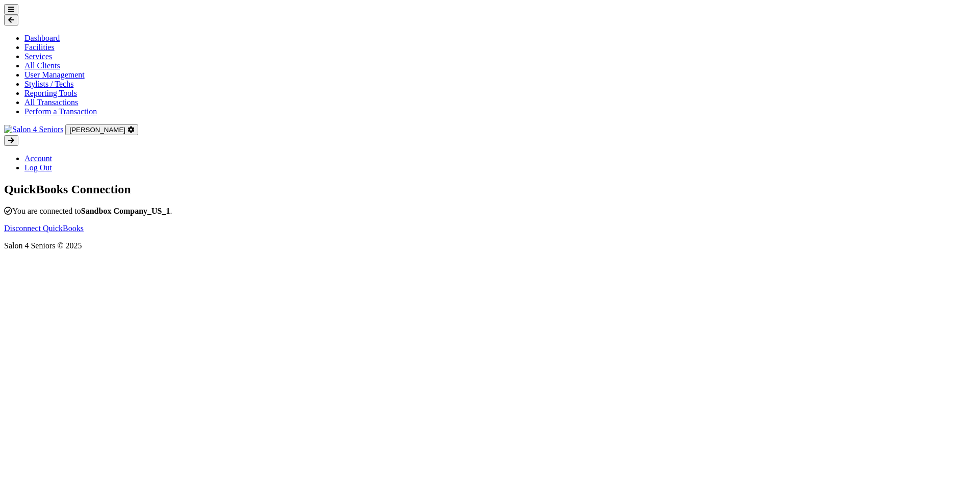  What do you see at coordinates (49, 84) in the screenshot?
I see `a: Stylists / Techs` at bounding box center [49, 84].